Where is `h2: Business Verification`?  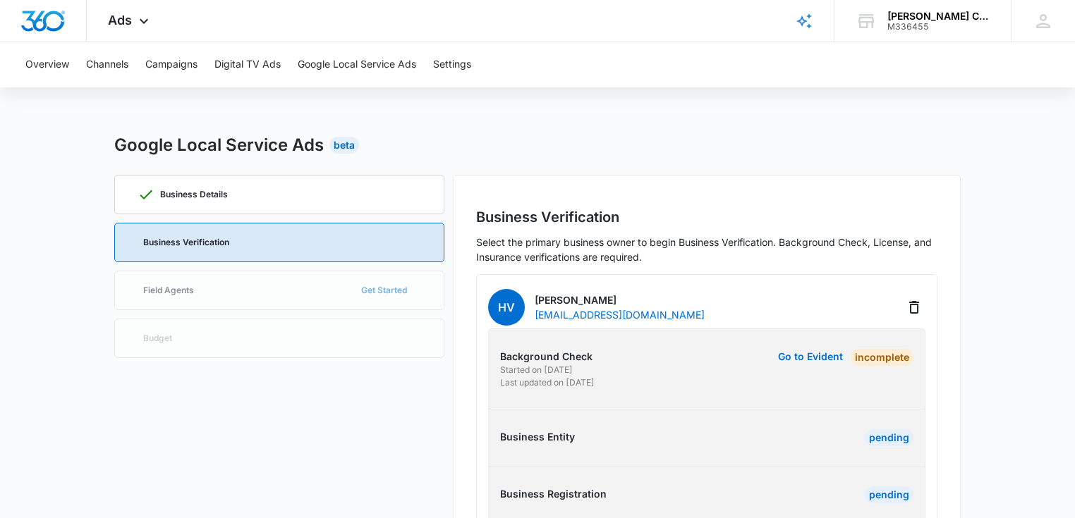 h2: Business Verification is located at coordinates (707, 217).